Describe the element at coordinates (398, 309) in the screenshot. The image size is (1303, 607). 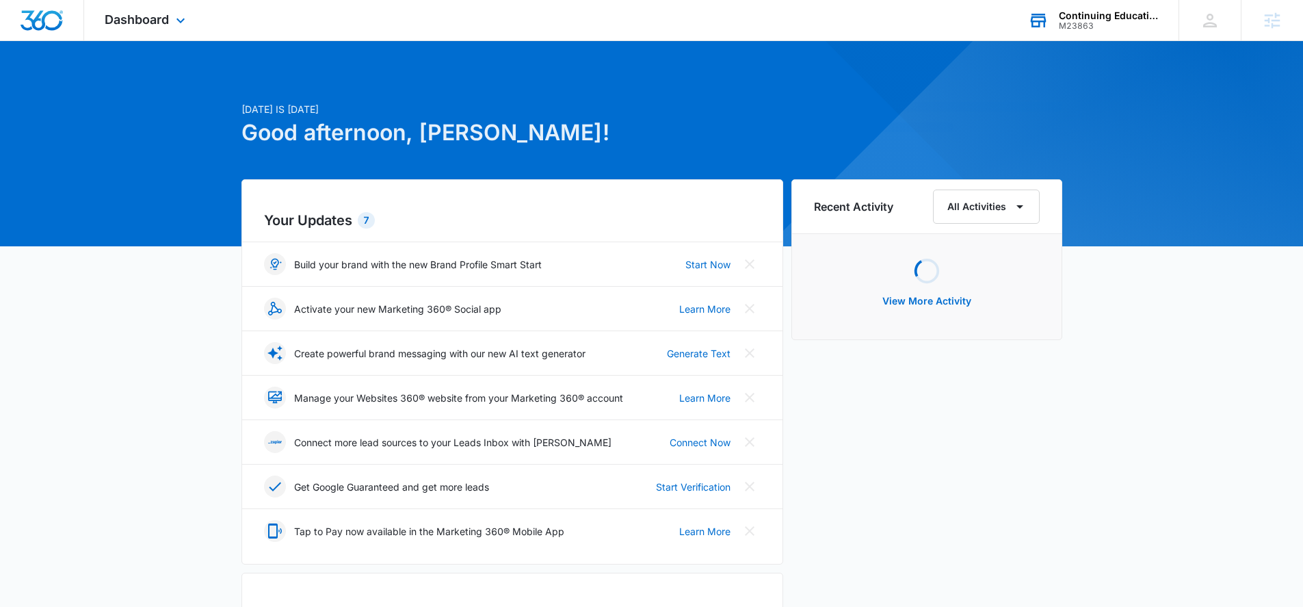
I see `p: Activate your new Marketing 360® Social app` at that location.